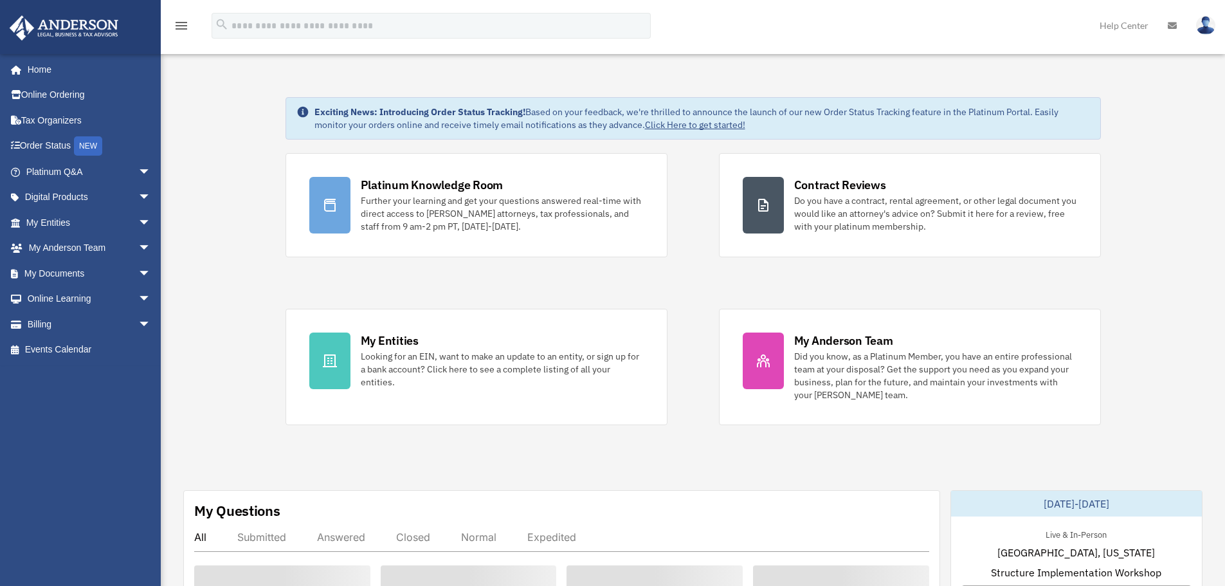 The height and width of the screenshot is (586, 1225). Describe the element at coordinates (181, 28) in the screenshot. I see `a: menu` at that location.